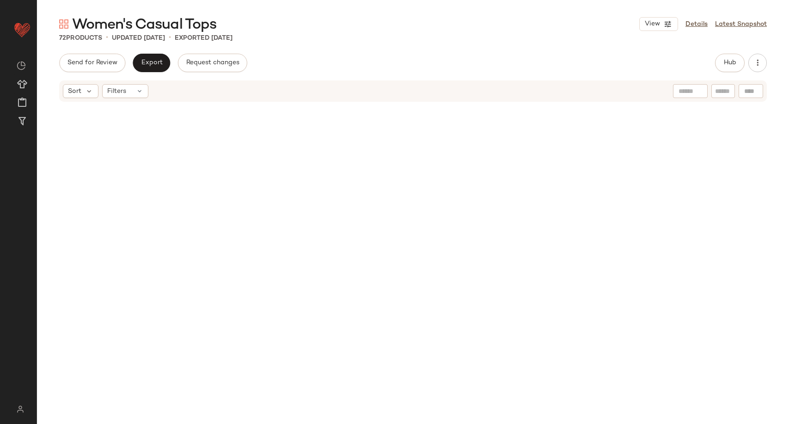  What do you see at coordinates (62, 38) in the screenshot?
I see `span: 72` at bounding box center [62, 38].